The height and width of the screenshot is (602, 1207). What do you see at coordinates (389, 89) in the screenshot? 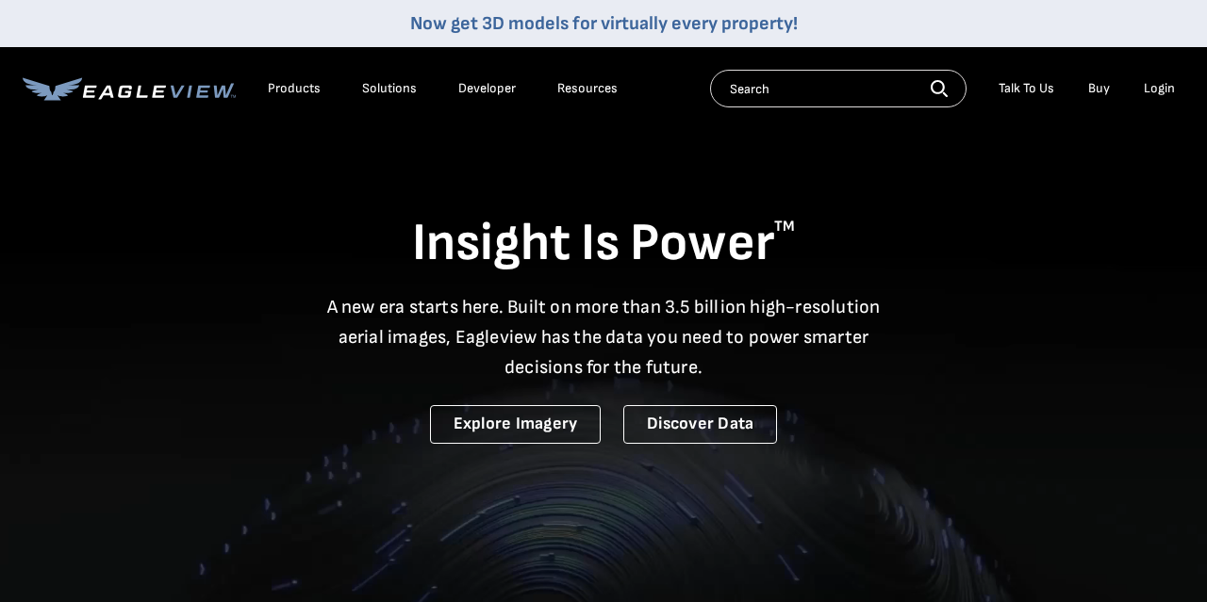
I see `div: Solutions` at bounding box center [389, 89].